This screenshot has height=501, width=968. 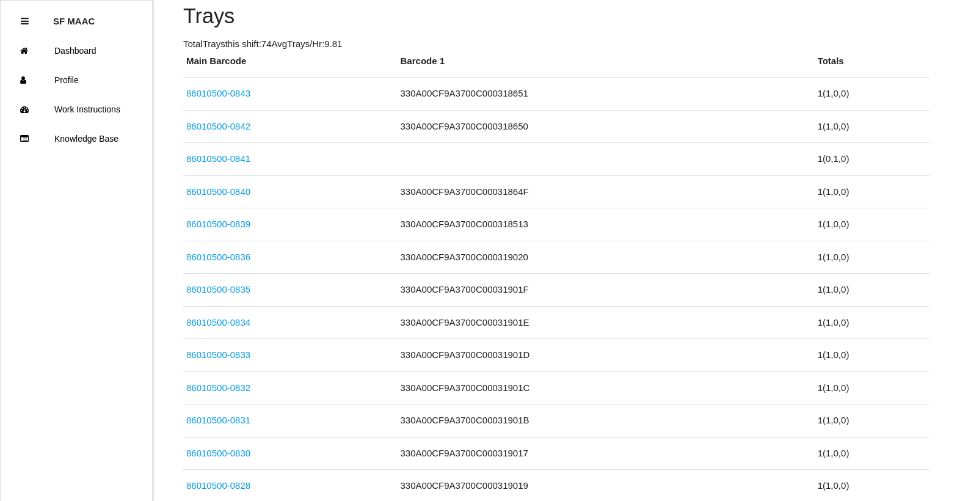 What do you see at coordinates (218, 420) in the screenshot?
I see `a: 86010500-0831` at bounding box center [218, 420].